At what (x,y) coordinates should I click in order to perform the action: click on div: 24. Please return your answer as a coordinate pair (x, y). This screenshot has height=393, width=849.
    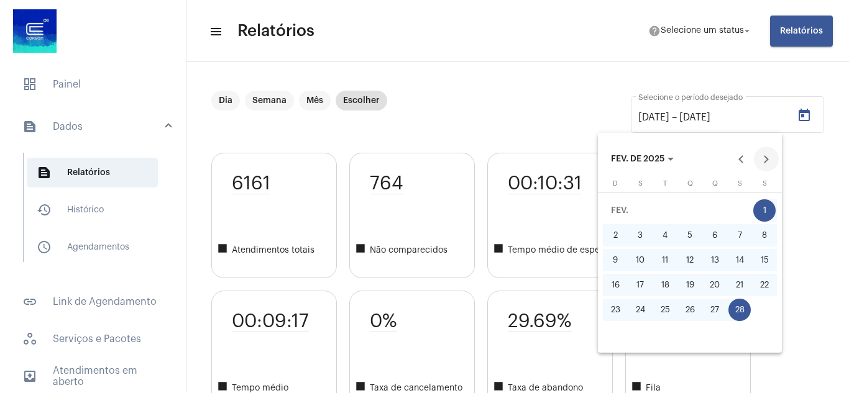
    Looking at the image, I should click on (640, 310).